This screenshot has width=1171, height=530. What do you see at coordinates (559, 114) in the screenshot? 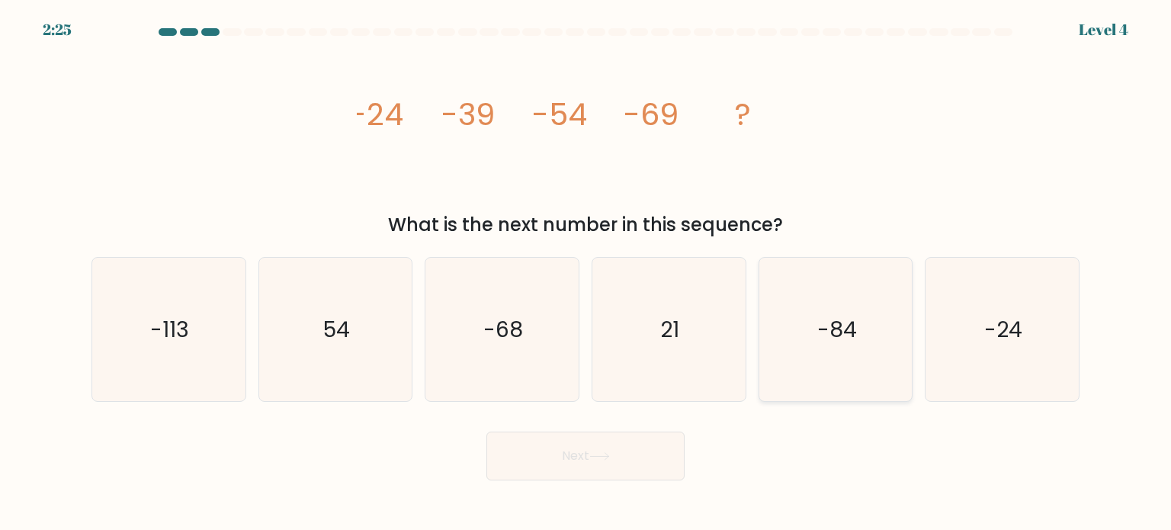
I see `tspan: -54` at bounding box center [559, 114].